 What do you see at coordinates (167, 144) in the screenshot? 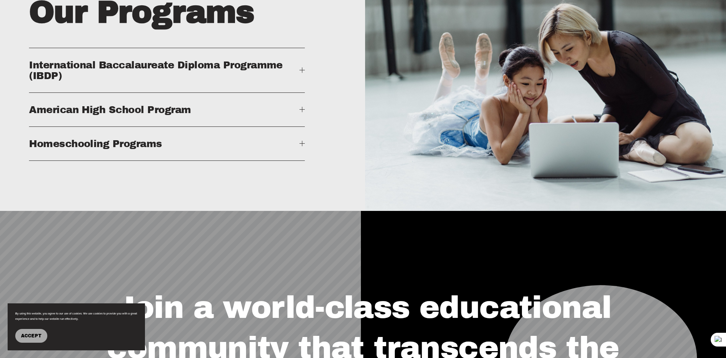
I see `button: Homeschooling Programs` at bounding box center [167, 144].